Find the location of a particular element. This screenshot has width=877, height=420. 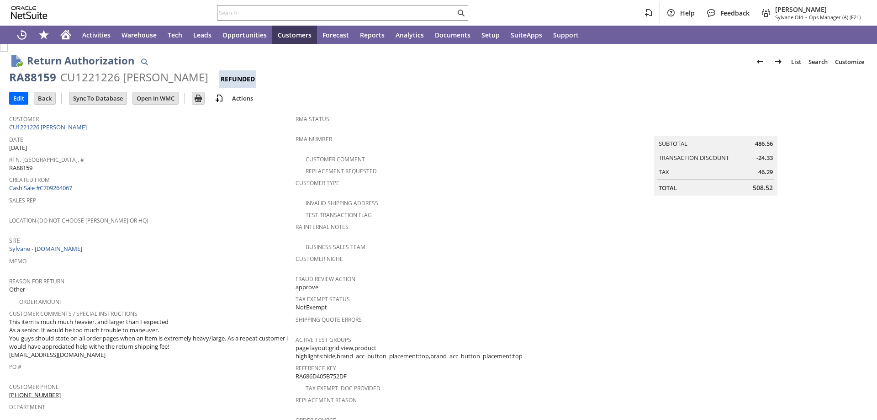

span: Support is located at coordinates (566, 35).